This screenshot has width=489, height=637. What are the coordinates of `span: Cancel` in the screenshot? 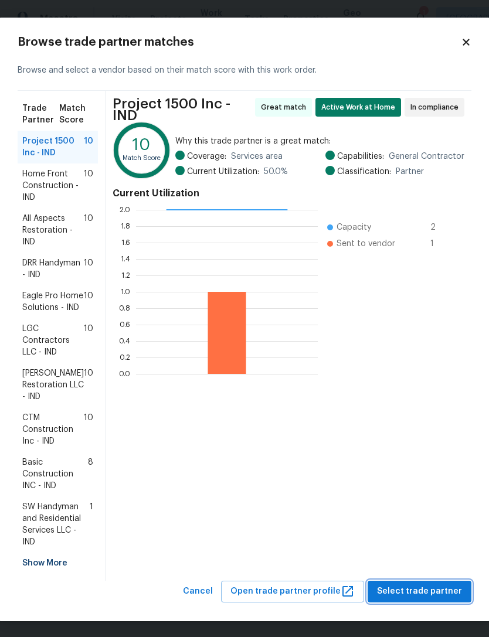 It's located at (198, 592).